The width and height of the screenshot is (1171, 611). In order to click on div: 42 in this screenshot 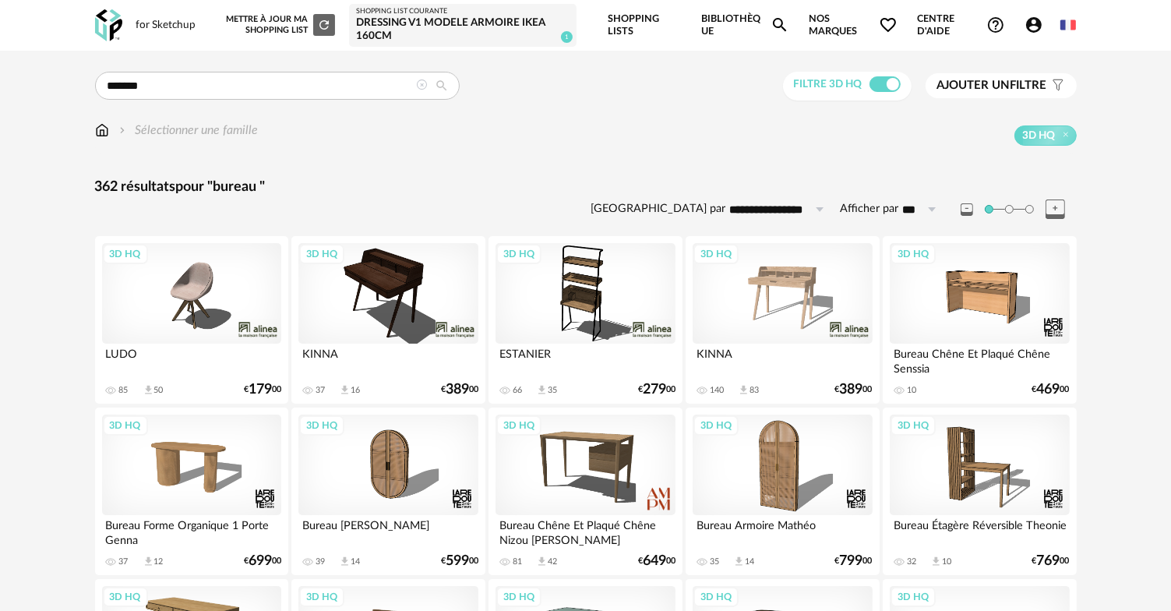, I will do `click(552, 562)`.